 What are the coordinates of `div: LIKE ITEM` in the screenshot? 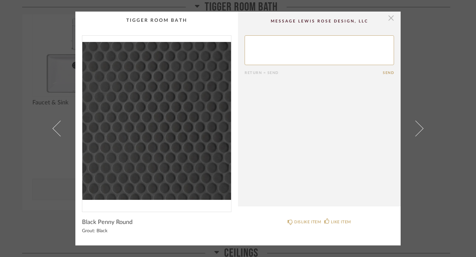 It's located at (341, 222).